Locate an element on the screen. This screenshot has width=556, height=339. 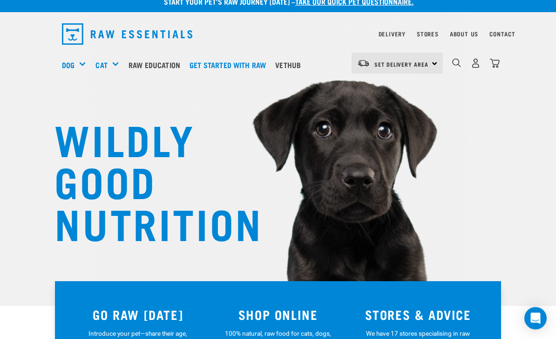
h1: WILDLY GOOD NUTRITION is located at coordinates (148, 180).